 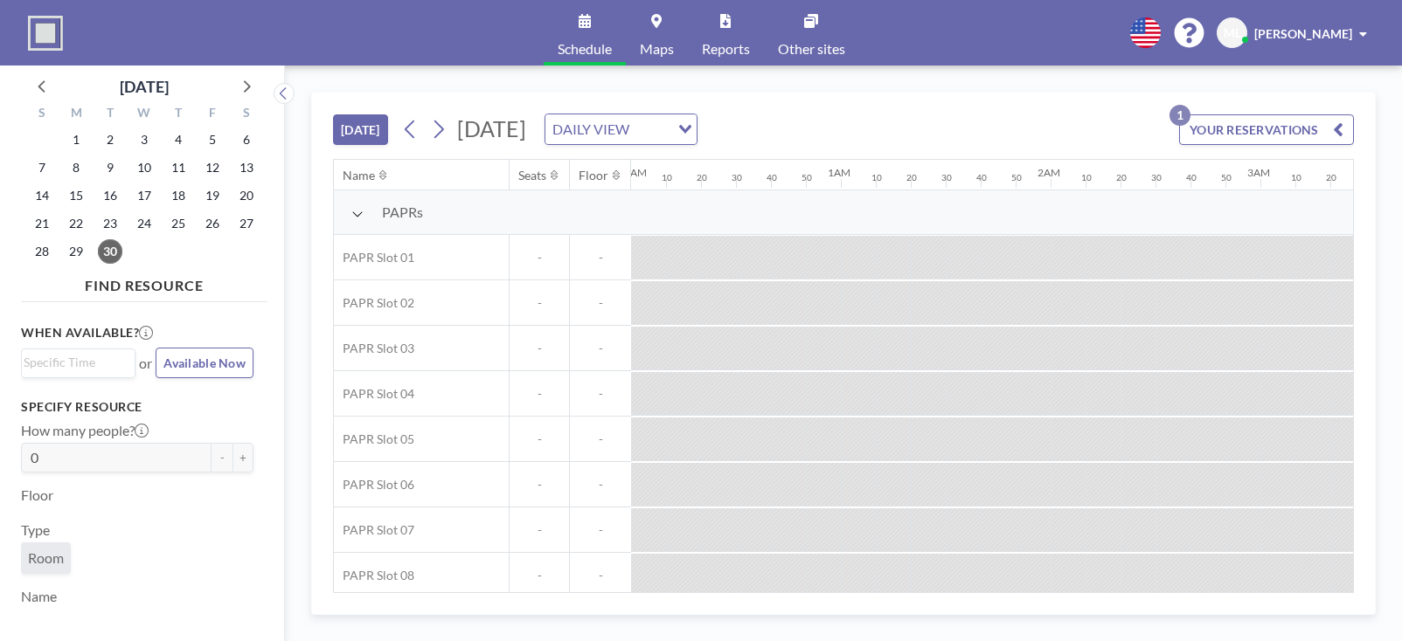 What do you see at coordinates (137, 407) in the screenshot?
I see `h3: Specify resource` at bounding box center [137, 407].